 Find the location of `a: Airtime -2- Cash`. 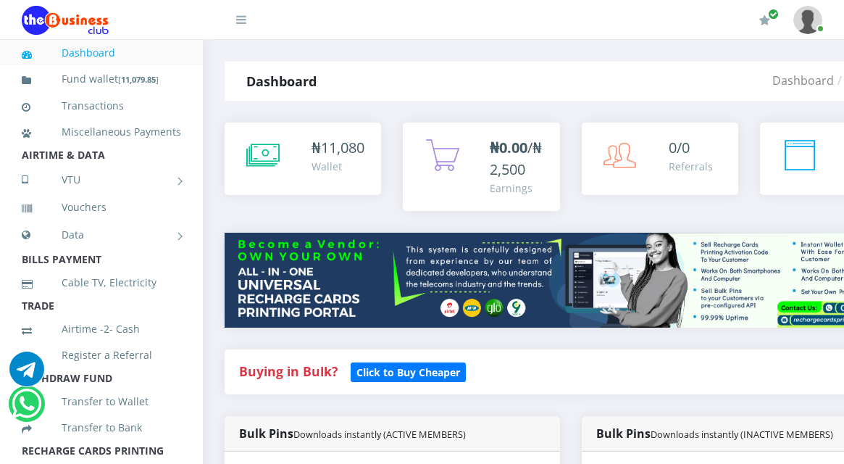

a: Airtime -2- Cash is located at coordinates (101, 329).